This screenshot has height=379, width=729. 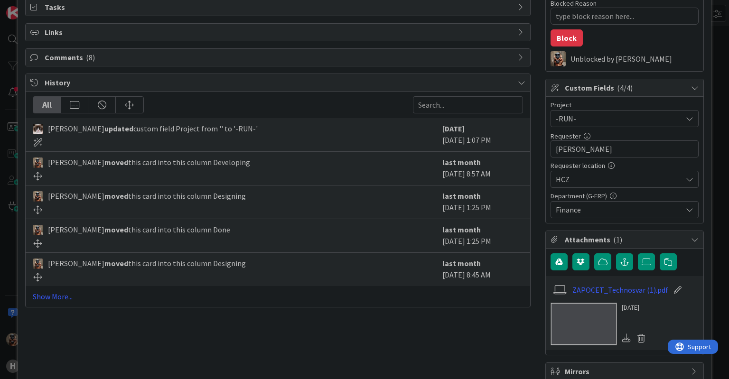 I want to click on span: ( 8 ), so click(x=90, y=57).